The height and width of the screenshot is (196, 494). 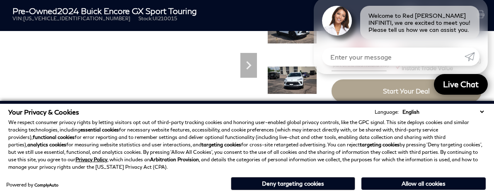 What do you see at coordinates (443, 112) in the screenshot?
I see `select: Language Select` at bounding box center [443, 112].